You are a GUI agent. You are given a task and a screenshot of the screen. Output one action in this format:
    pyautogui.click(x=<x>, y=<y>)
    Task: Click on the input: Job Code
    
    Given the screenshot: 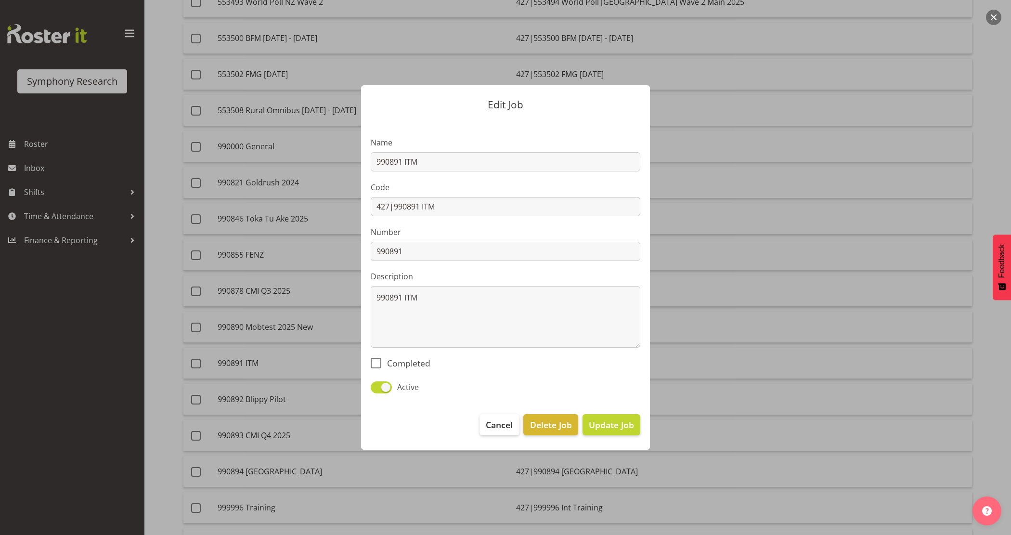 What is the action you would take?
    pyautogui.click(x=506, y=207)
    